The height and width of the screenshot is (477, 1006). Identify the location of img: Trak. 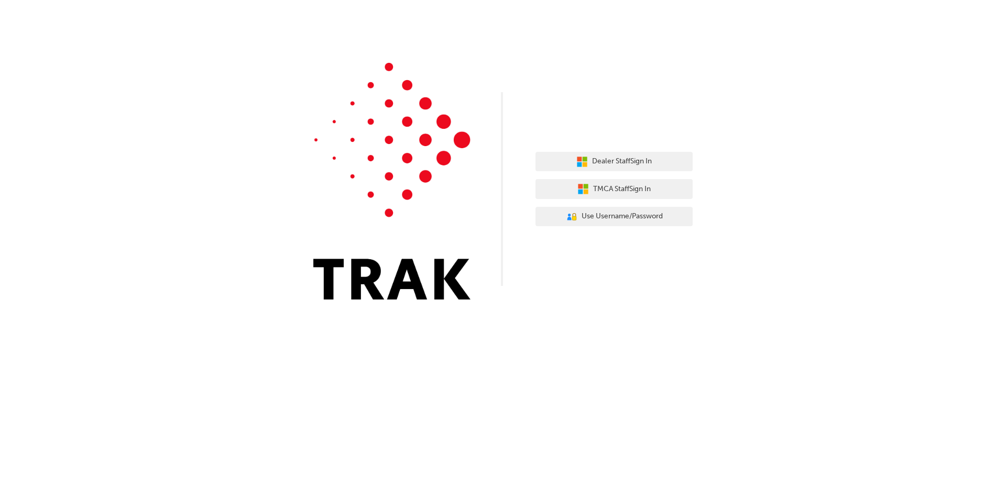
(392, 181).